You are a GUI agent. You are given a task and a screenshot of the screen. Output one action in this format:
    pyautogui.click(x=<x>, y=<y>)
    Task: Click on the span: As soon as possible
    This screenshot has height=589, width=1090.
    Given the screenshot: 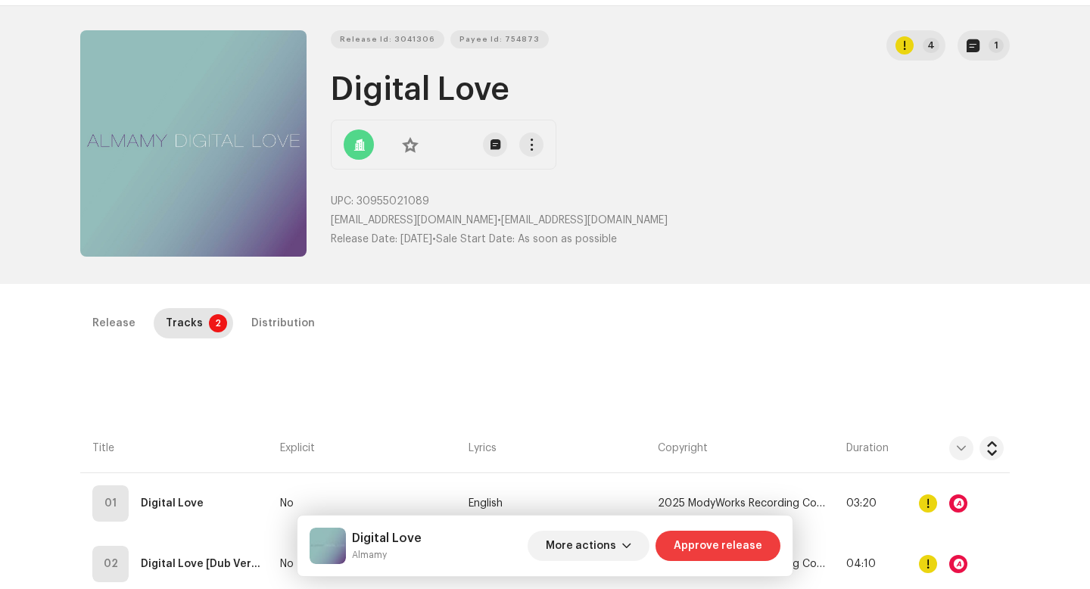 What is the action you would take?
    pyautogui.click(x=567, y=239)
    